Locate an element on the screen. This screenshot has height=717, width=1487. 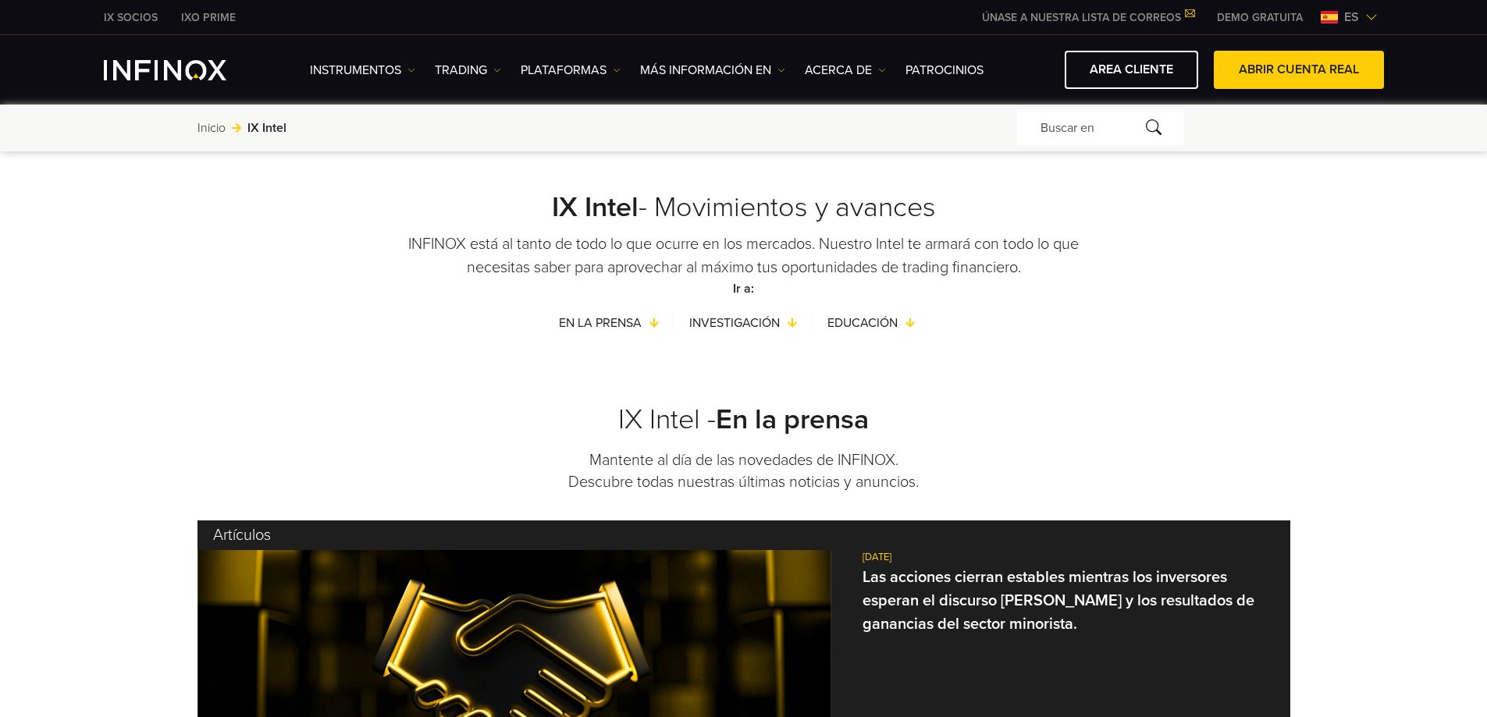
a: ABRIR CUENTA REAL is located at coordinates (1299, 69).